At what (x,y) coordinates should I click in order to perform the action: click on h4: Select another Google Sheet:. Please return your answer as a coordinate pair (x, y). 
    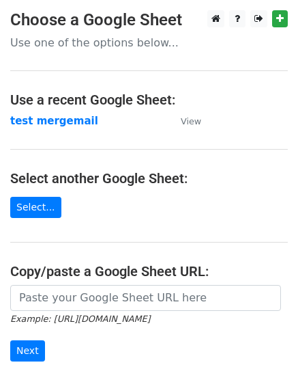
    Looking at the image, I should click on (149, 178).